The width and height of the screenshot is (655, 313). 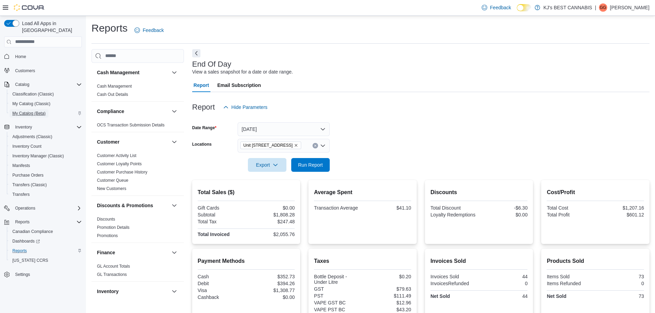 I want to click on span: New Customers, so click(x=111, y=189).